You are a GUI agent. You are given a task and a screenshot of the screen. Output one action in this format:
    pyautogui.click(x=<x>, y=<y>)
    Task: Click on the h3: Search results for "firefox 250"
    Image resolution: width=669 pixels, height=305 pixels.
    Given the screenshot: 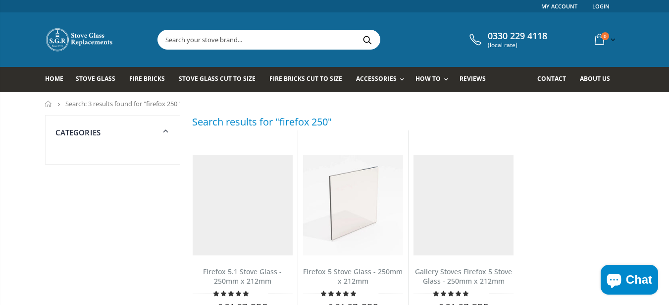 What is the action you would take?
    pyautogui.click(x=262, y=121)
    